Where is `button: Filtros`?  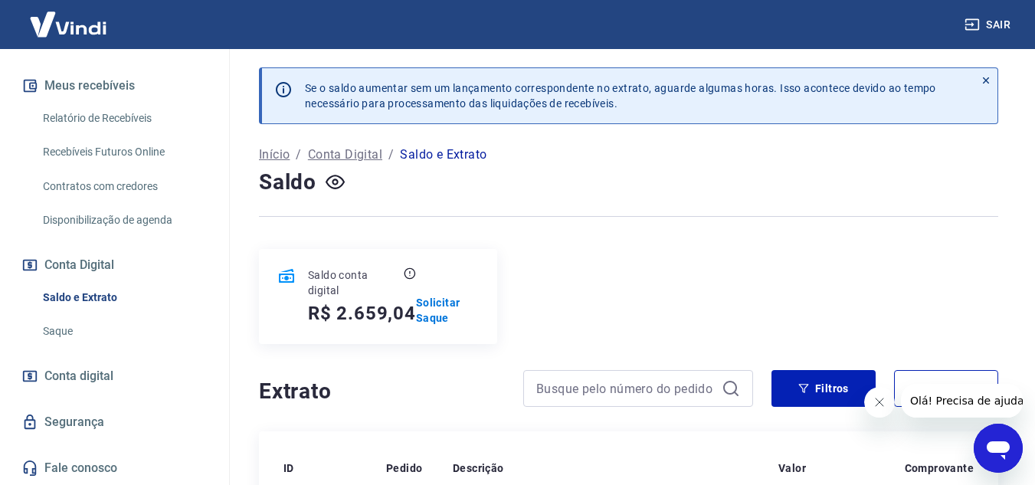
button: Filtros is located at coordinates (824, 388).